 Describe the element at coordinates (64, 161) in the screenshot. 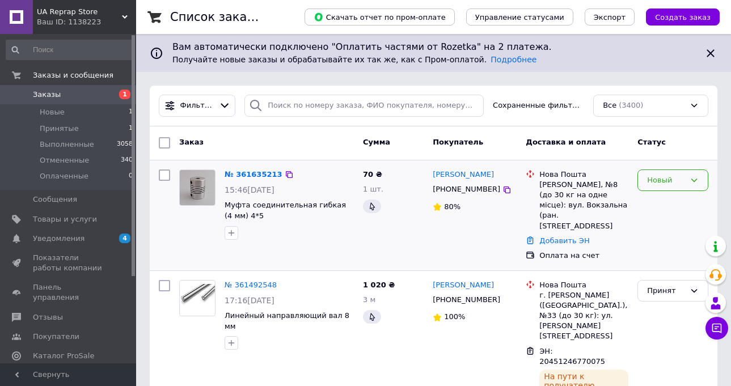

I see `span: Отмененные` at that location.